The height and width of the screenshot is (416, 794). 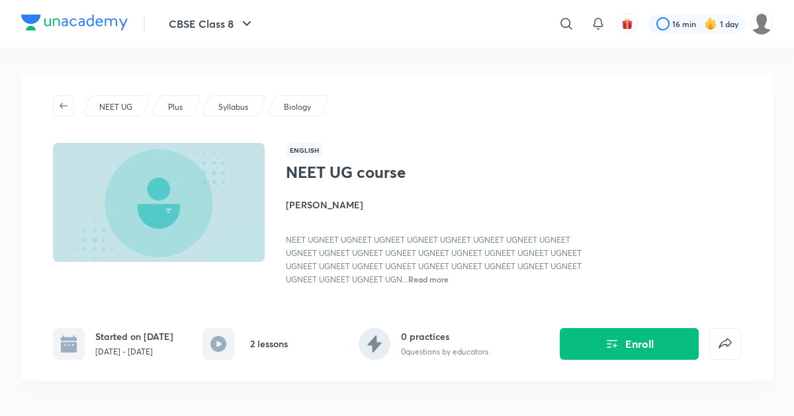 I want to click on span: NEET UGNEET UGNEET UGNEET UGNEET UGNEET UGNEET UGNEET UGNEET UGNEET UGNEET UGNEET UGNEET UGNEET U..., so click(x=433, y=259).